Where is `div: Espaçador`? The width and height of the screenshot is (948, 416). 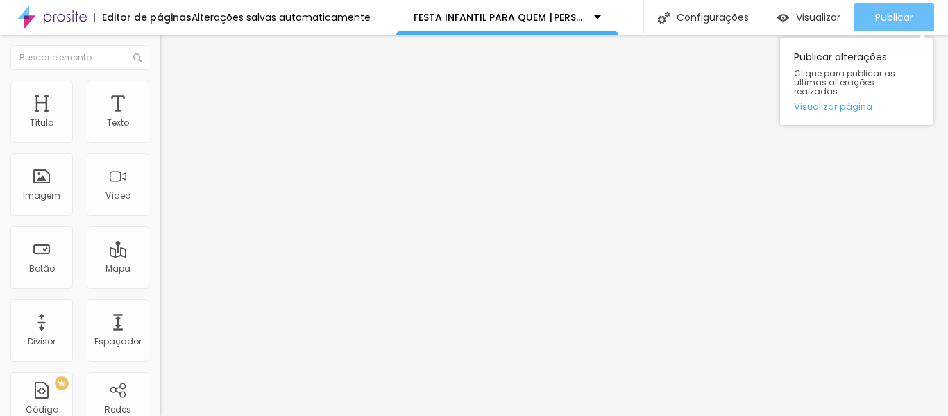 div: Espaçador is located at coordinates (118, 341).